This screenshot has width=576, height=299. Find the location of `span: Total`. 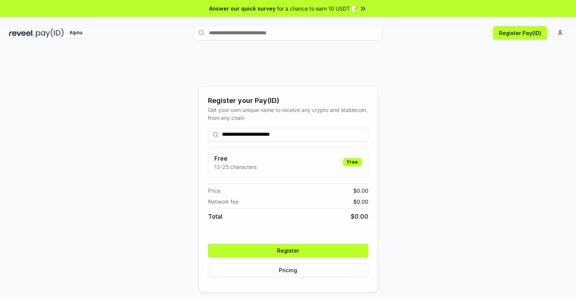

span: Total is located at coordinates (215, 217).